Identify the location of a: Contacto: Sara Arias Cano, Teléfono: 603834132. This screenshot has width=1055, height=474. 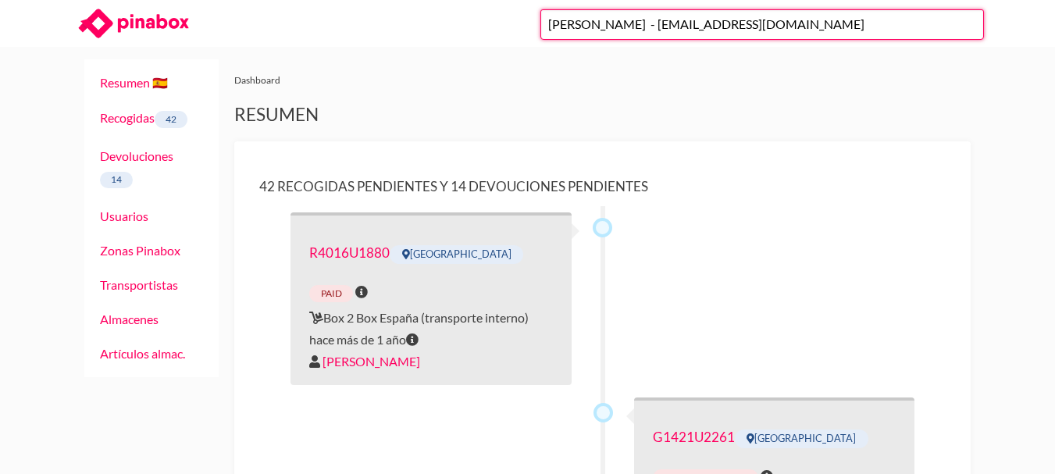
(349, 252).